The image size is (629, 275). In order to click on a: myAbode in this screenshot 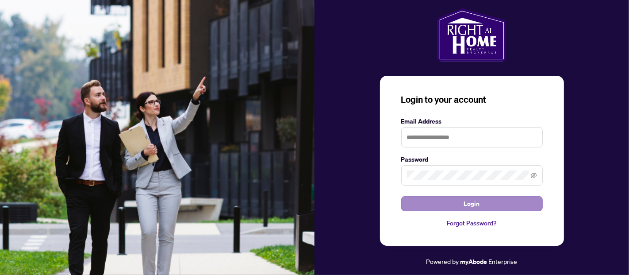, I will do `click(474, 261)`.